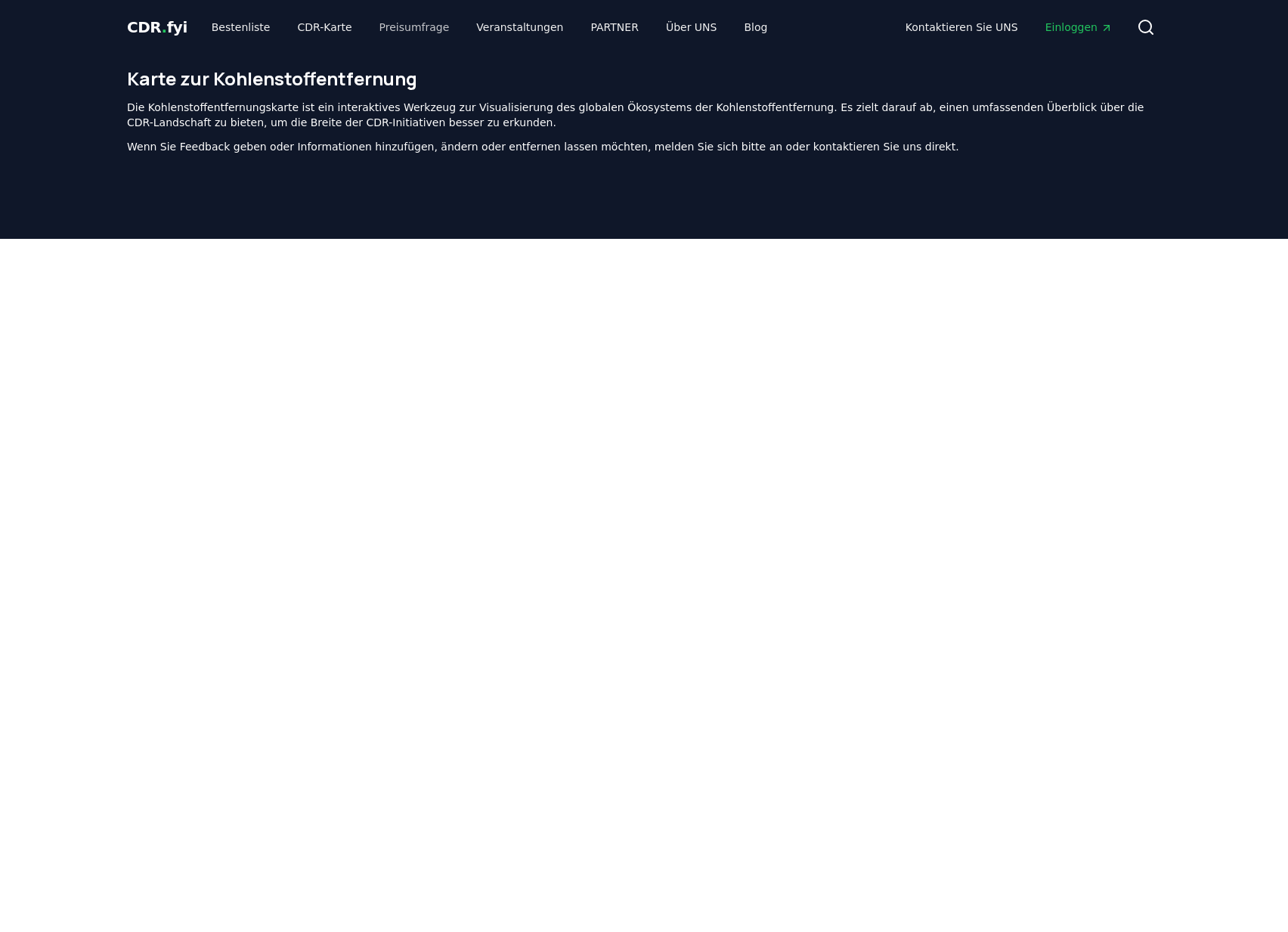 The image size is (1288, 932). I want to click on p: Die Kohlenstoffentfernungskarte ist ein interaktives Werkzeug zur Visualisierung des globalen Öko..., so click(644, 115).